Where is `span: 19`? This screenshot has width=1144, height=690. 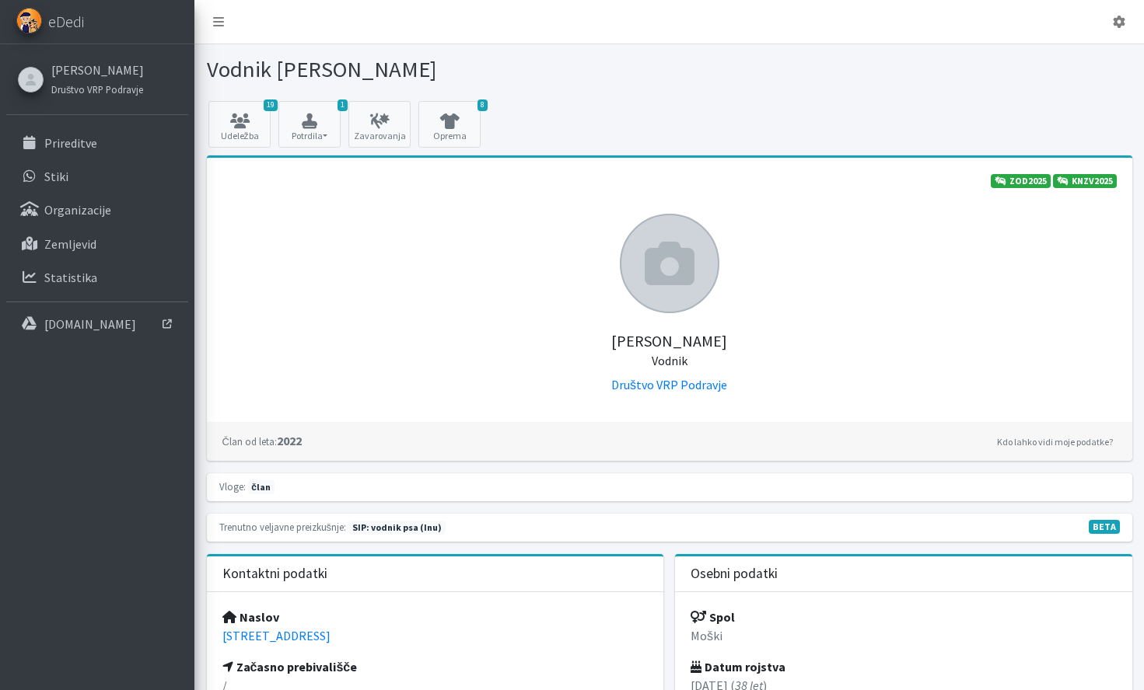
span: 19 is located at coordinates (271, 105).